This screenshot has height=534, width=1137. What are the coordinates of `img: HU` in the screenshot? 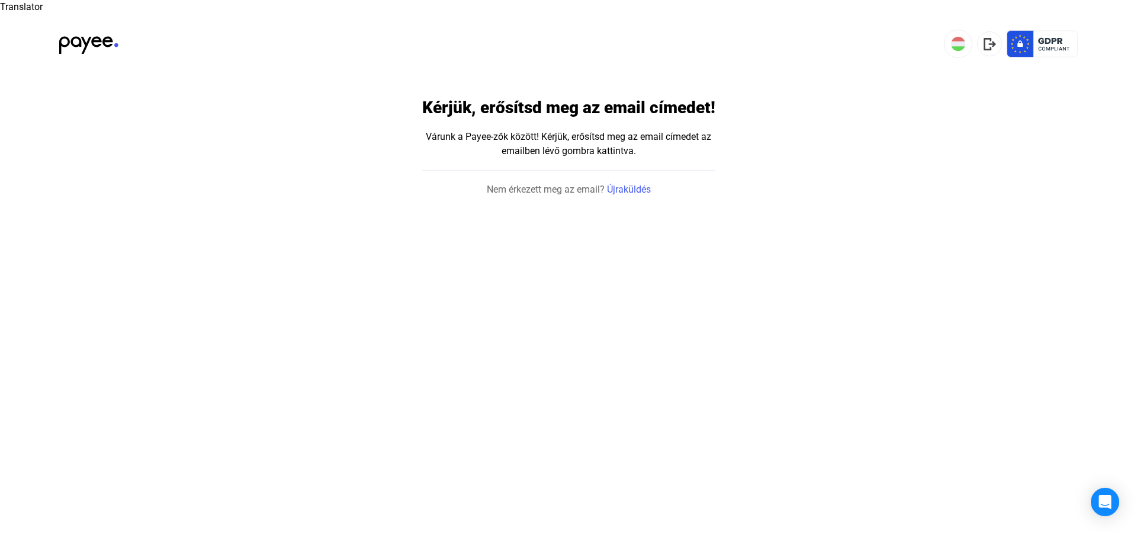 It's located at (958, 44).